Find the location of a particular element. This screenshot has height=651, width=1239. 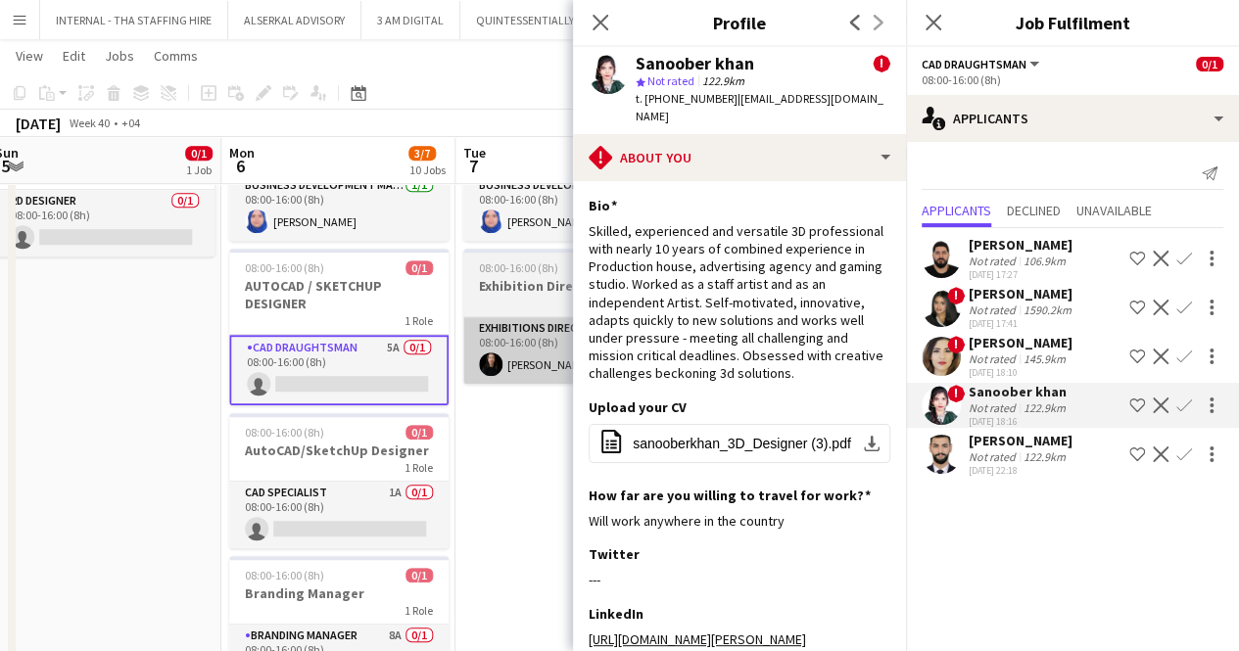

div: 145.9km is located at coordinates (1044, 358).